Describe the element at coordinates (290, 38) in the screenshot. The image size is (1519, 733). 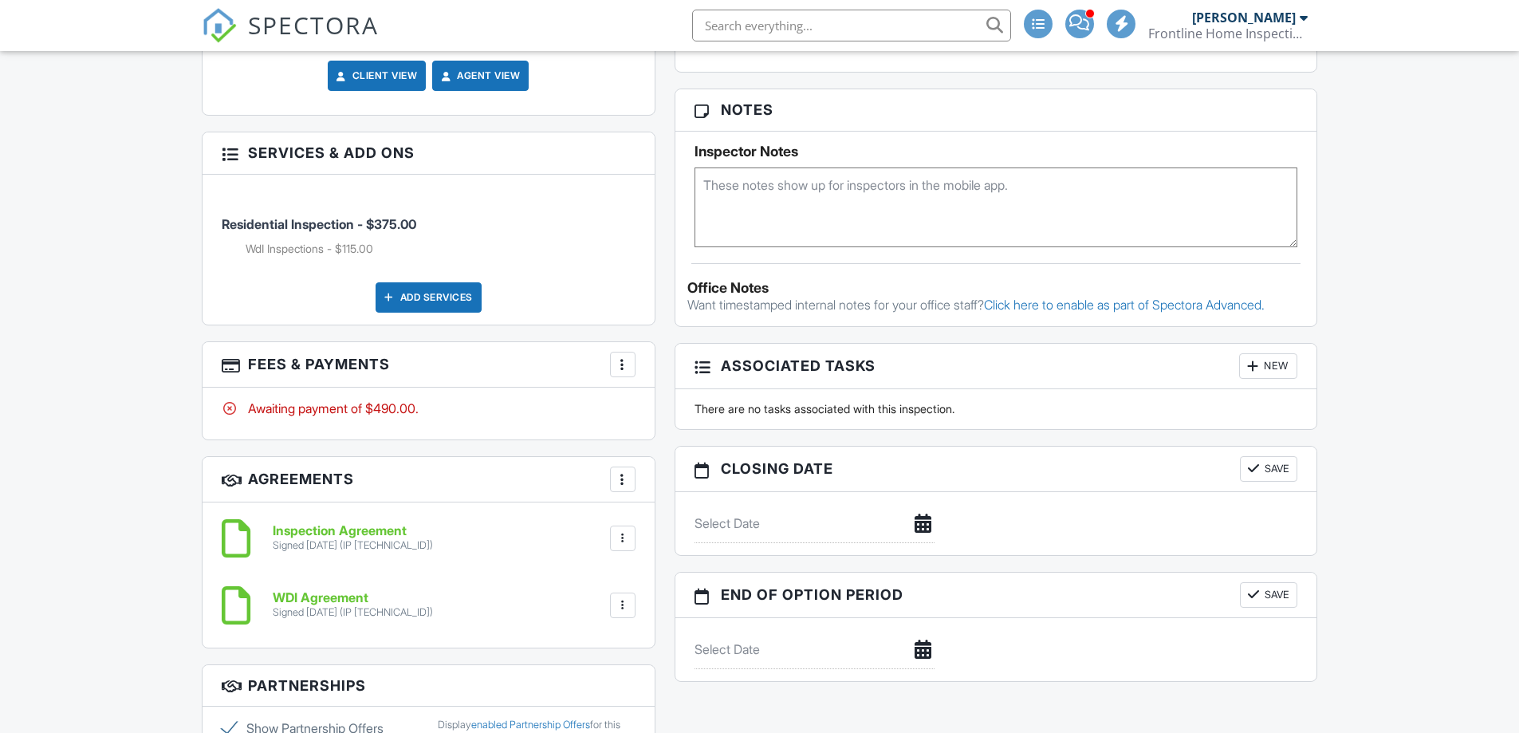
I see `a: SPECTORA` at that location.